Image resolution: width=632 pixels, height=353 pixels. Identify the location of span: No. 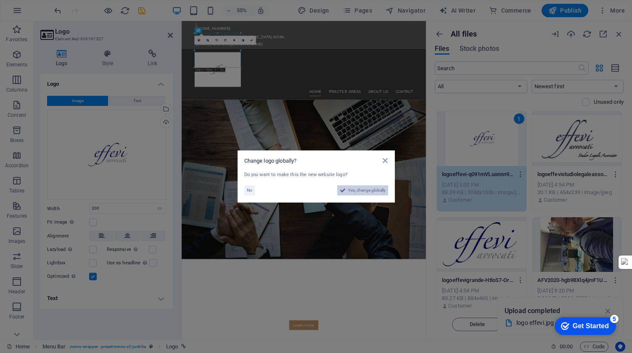
(249, 190).